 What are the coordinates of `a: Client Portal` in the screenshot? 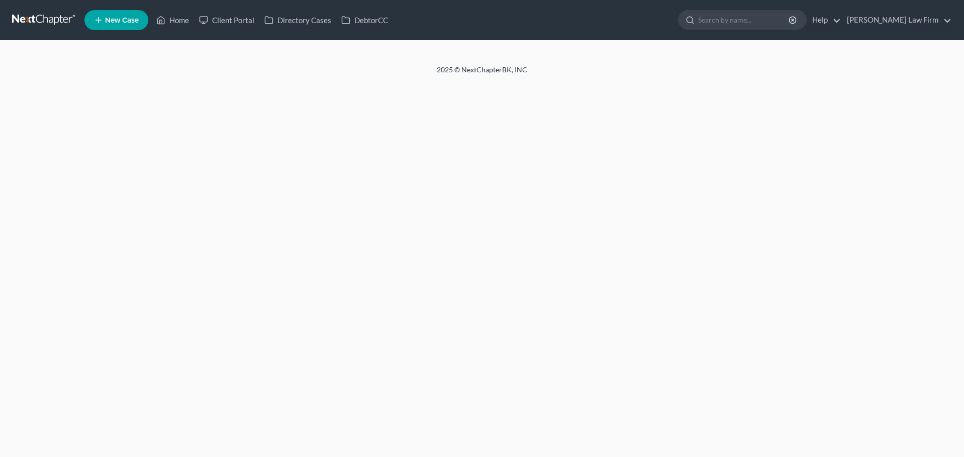 It's located at (227, 20).